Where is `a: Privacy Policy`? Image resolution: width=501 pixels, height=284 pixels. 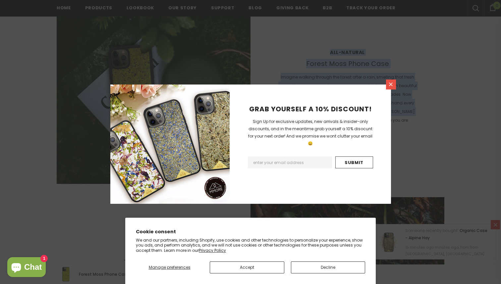 a: Privacy Policy is located at coordinates (212, 250).